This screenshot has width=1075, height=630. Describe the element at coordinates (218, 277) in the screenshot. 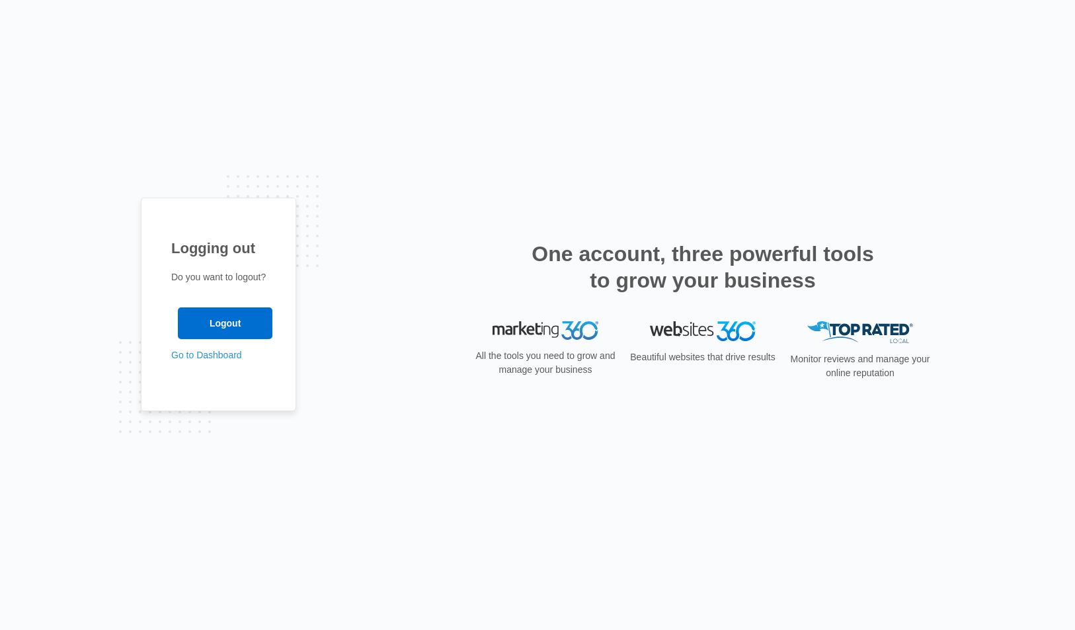

I see `p: Do you want to logout?` at that location.